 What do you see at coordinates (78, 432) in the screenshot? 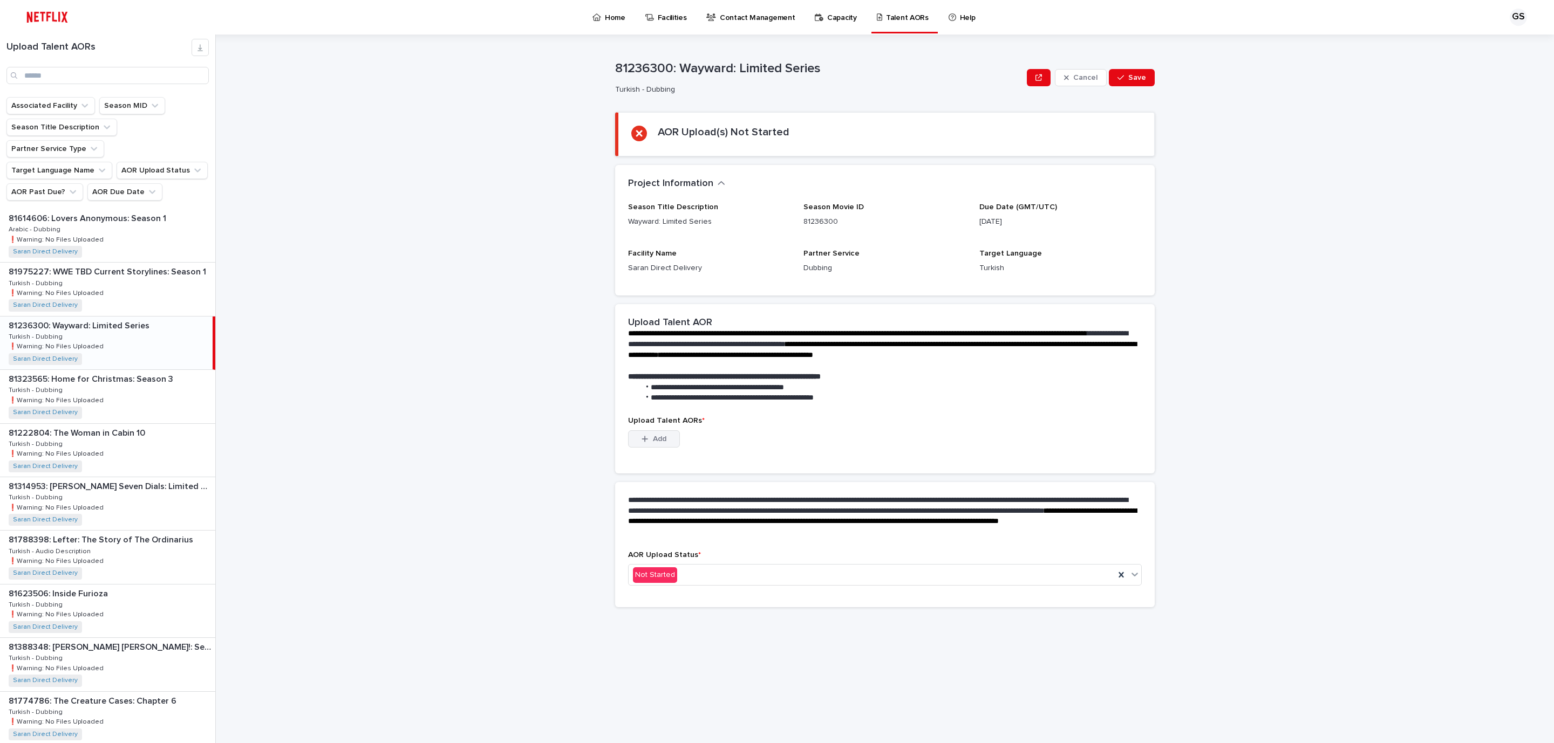
I see `p: 81222804: The Woman in Cabin 10` at bounding box center [78, 432].